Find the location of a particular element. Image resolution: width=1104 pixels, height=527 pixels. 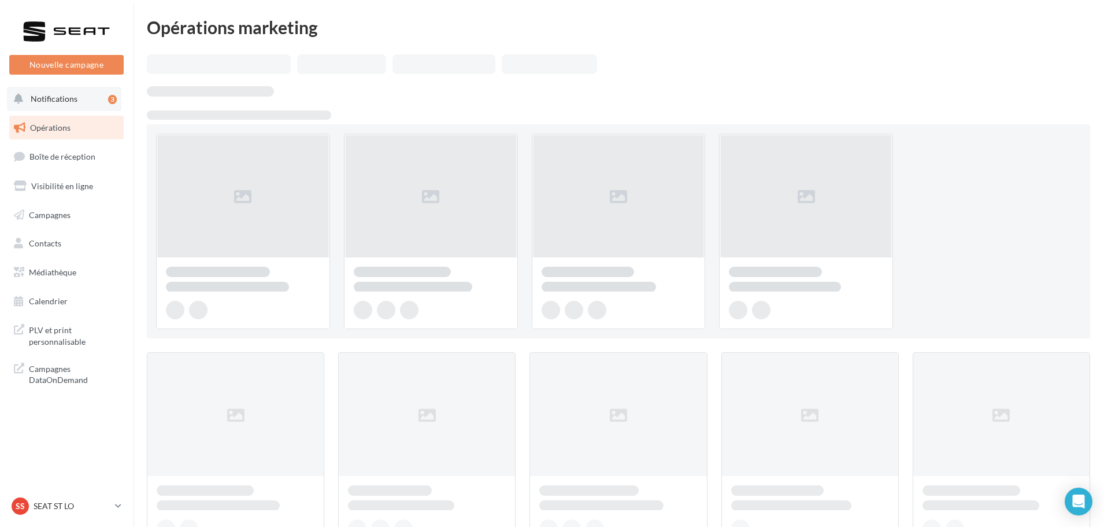

div: Open Intercom Messenger is located at coordinates (1079, 501).